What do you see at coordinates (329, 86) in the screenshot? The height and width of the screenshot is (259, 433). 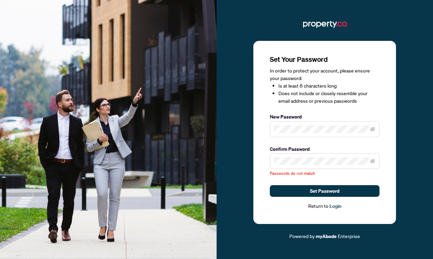 I see `li: Is at least 8 characters long` at bounding box center [329, 86].